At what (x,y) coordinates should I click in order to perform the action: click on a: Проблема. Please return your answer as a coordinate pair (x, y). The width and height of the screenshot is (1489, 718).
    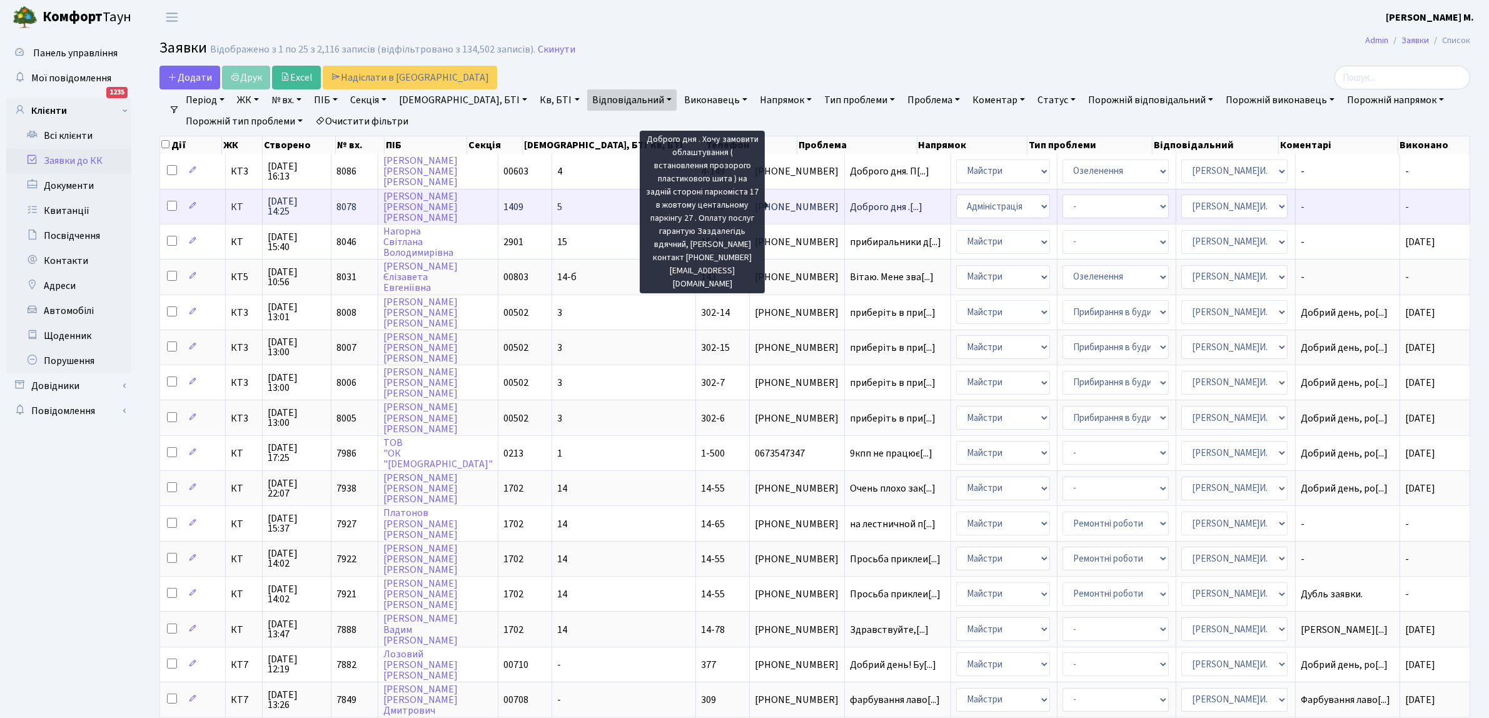
    Looking at the image, I should click on (934, 100).